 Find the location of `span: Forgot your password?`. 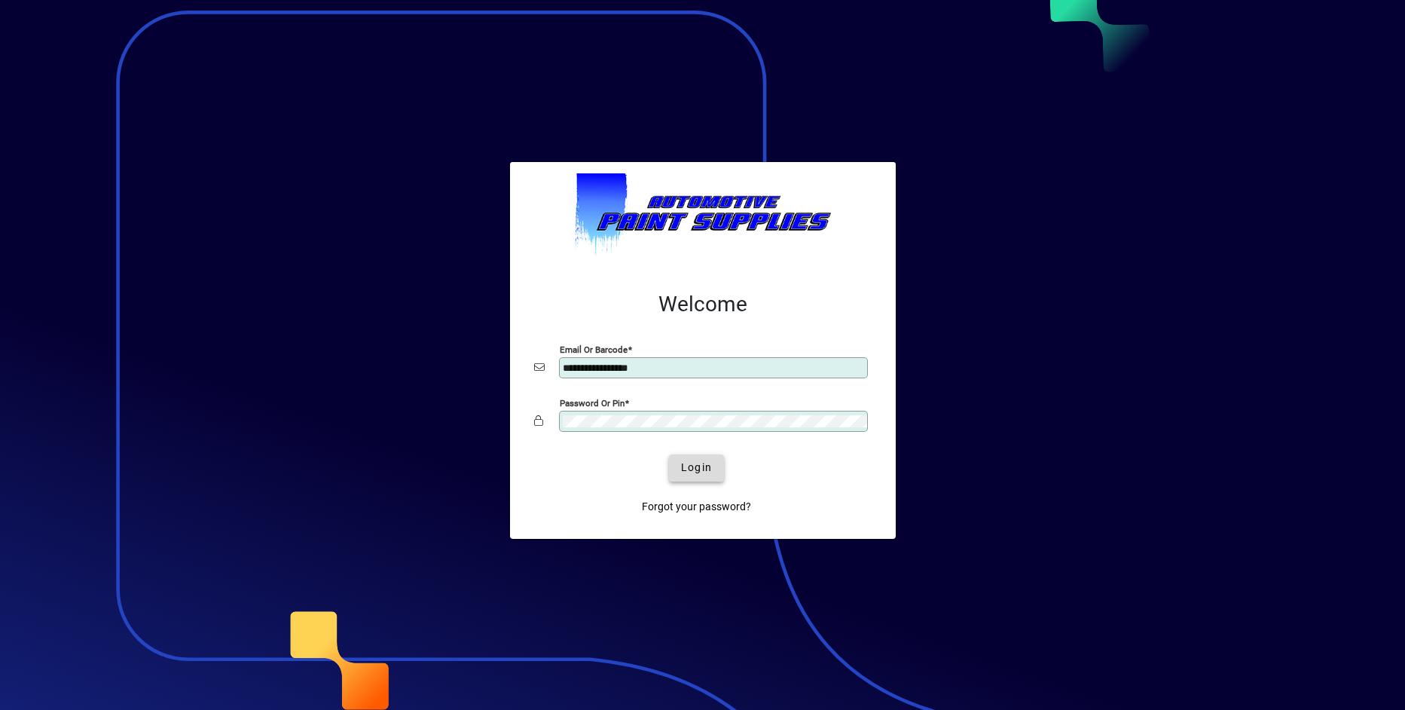

span: Forgot your password? is located at coordinates (696, 506).